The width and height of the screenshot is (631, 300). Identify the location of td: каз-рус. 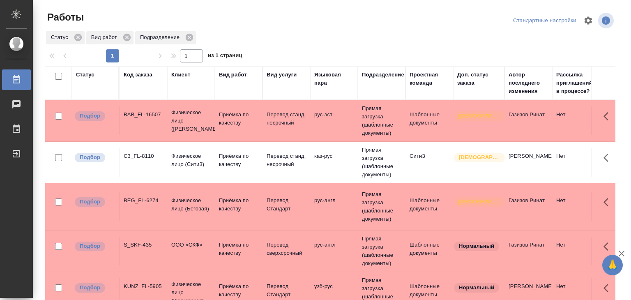
(334, 162).